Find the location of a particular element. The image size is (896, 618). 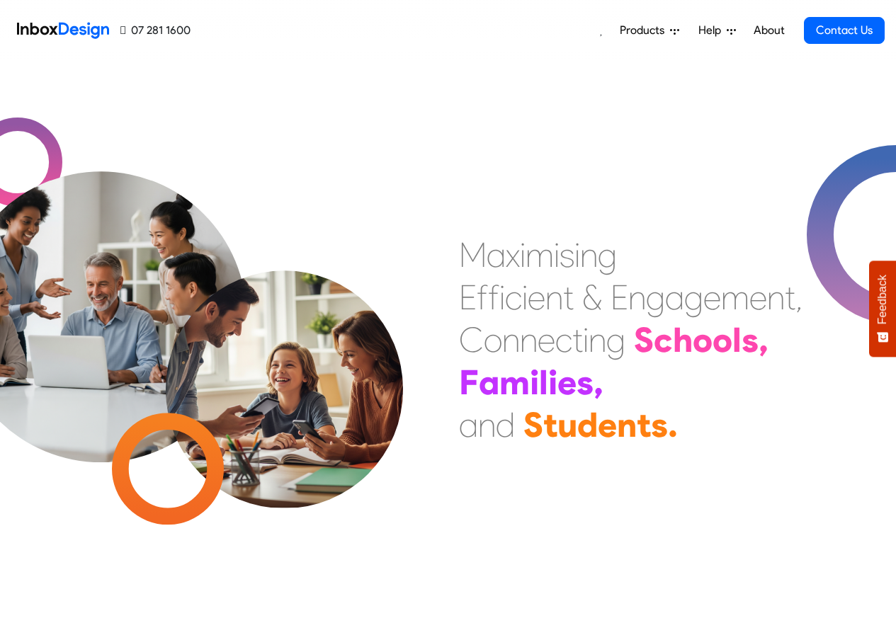

div: M is located at coordinates (472, 255).